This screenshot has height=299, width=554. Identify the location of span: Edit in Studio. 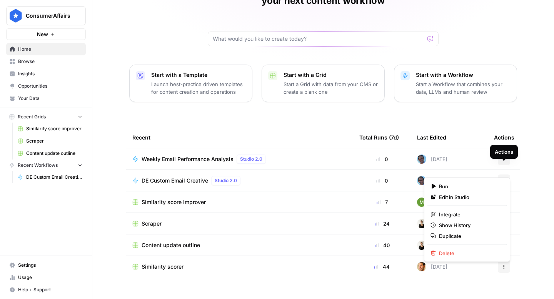
(470, 197).